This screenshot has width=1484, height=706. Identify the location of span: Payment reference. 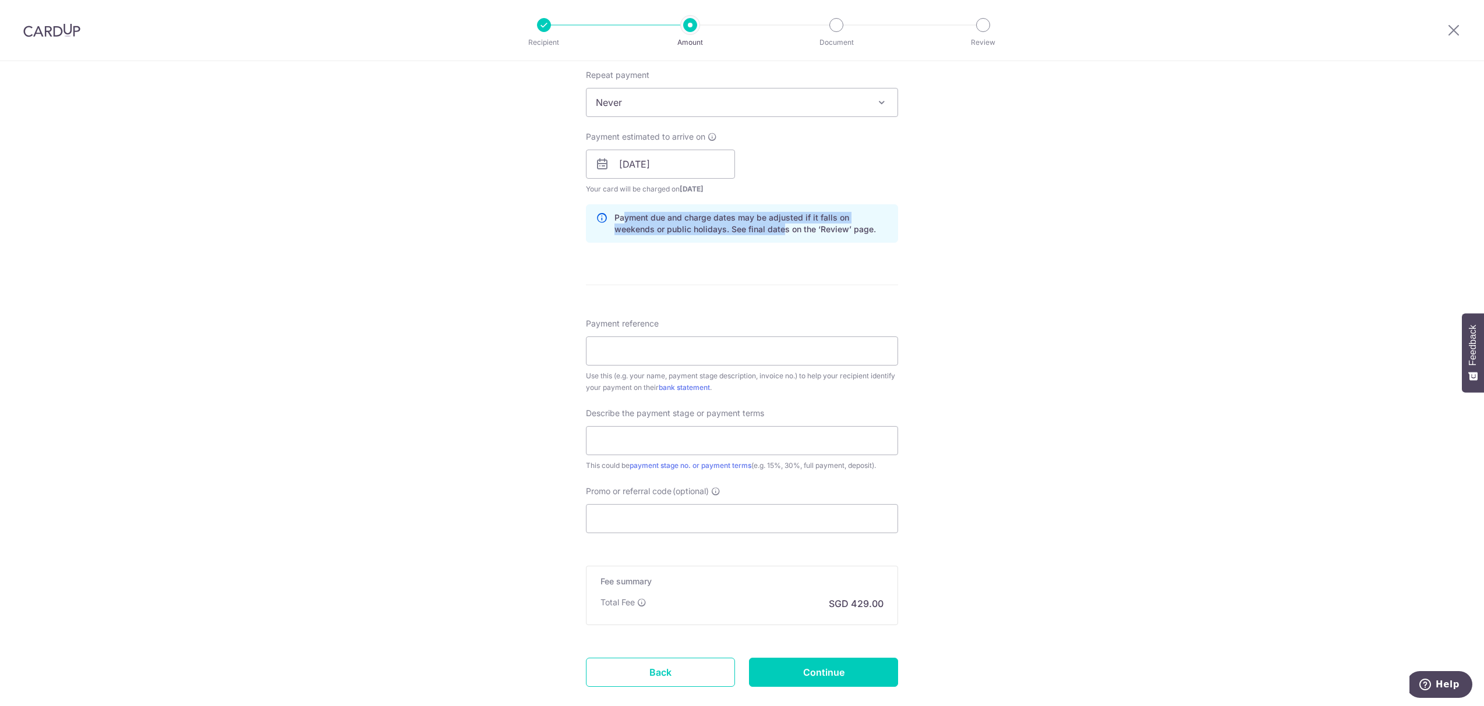
(622, 324).